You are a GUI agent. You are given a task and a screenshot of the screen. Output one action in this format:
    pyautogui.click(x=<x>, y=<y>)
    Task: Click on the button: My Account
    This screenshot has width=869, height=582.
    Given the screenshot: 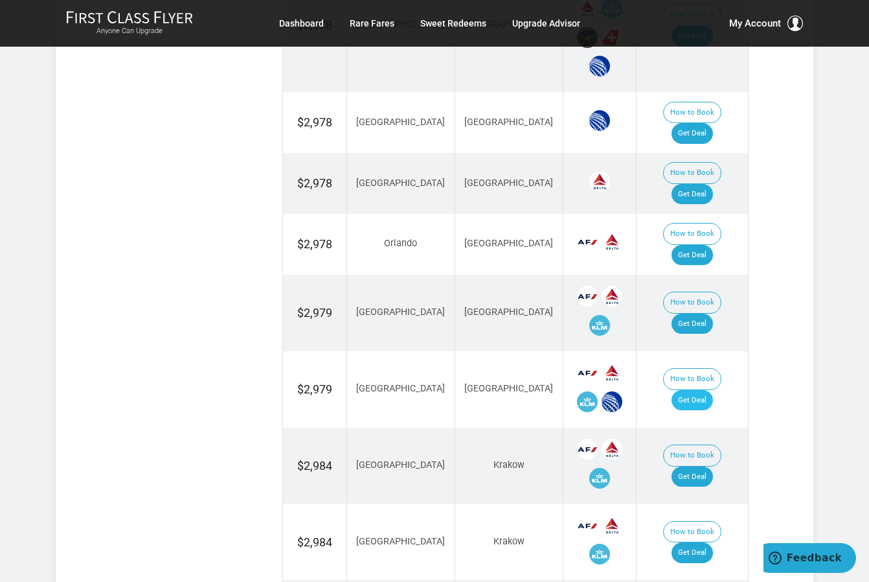 What is the action you would take?
    pyautogui.click(x=766, y=23)
    